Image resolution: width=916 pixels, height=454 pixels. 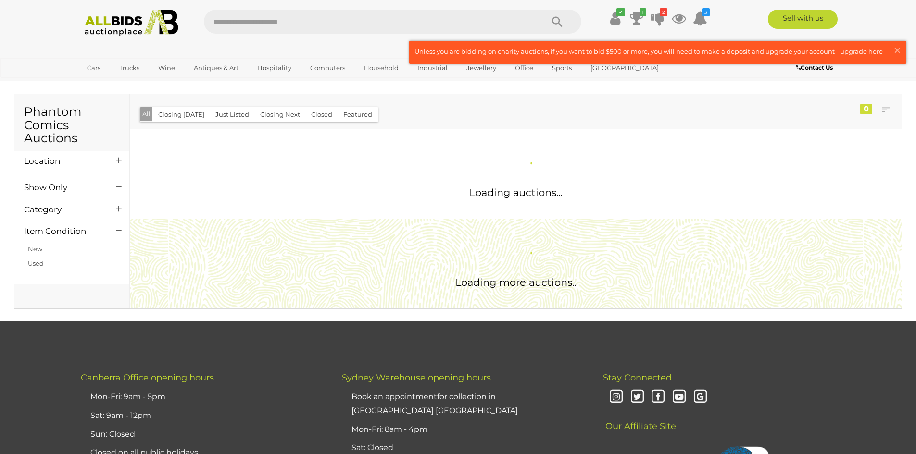 I want to click on a: Jewellery, so click(x=481, y=68).